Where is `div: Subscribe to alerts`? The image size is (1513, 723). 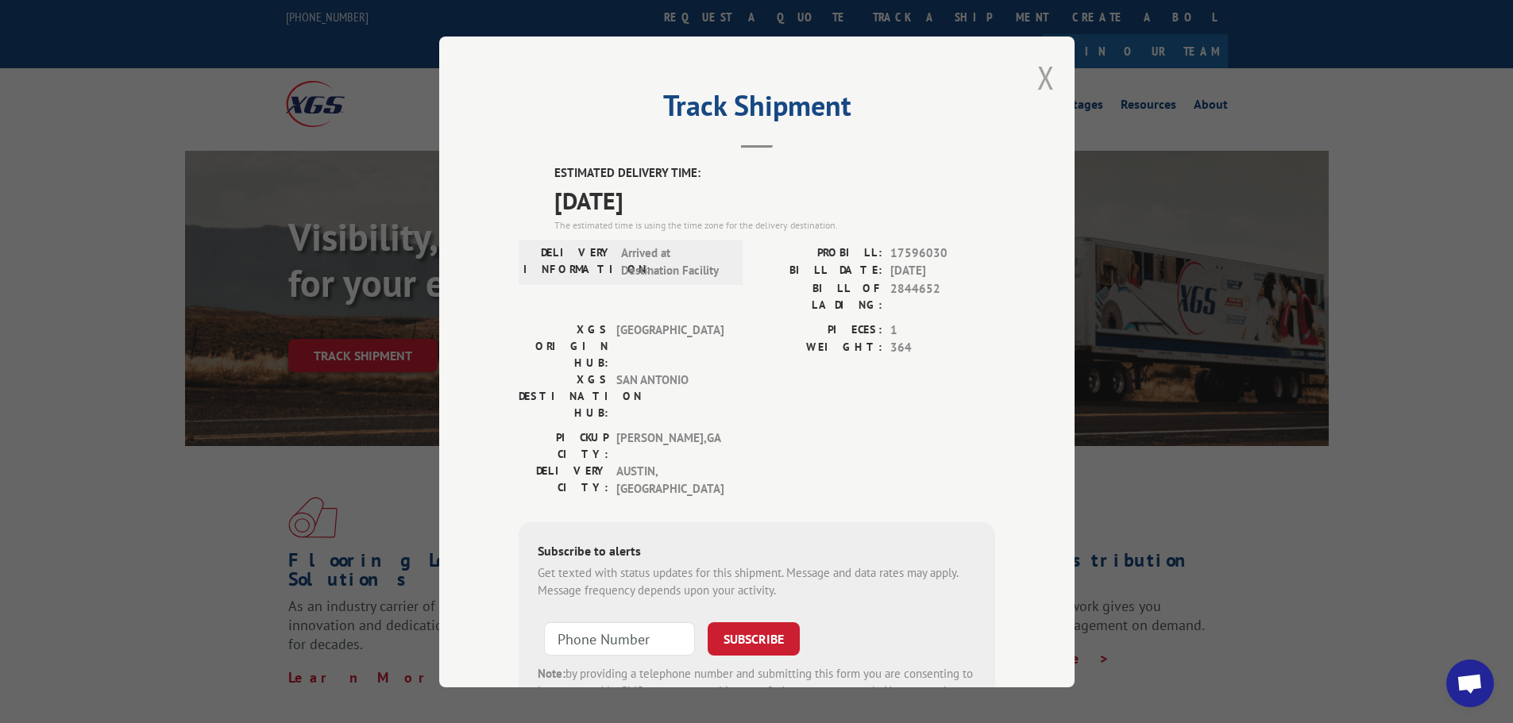
div: Subscribe to alerts is located at coordinates (757, 552).